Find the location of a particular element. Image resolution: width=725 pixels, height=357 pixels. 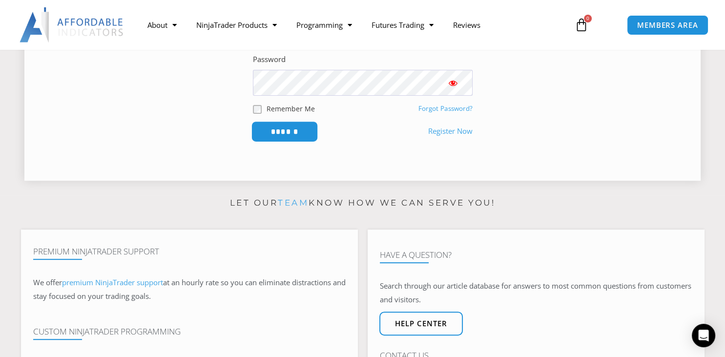

a: 0 is located at coordinates (581, 25).